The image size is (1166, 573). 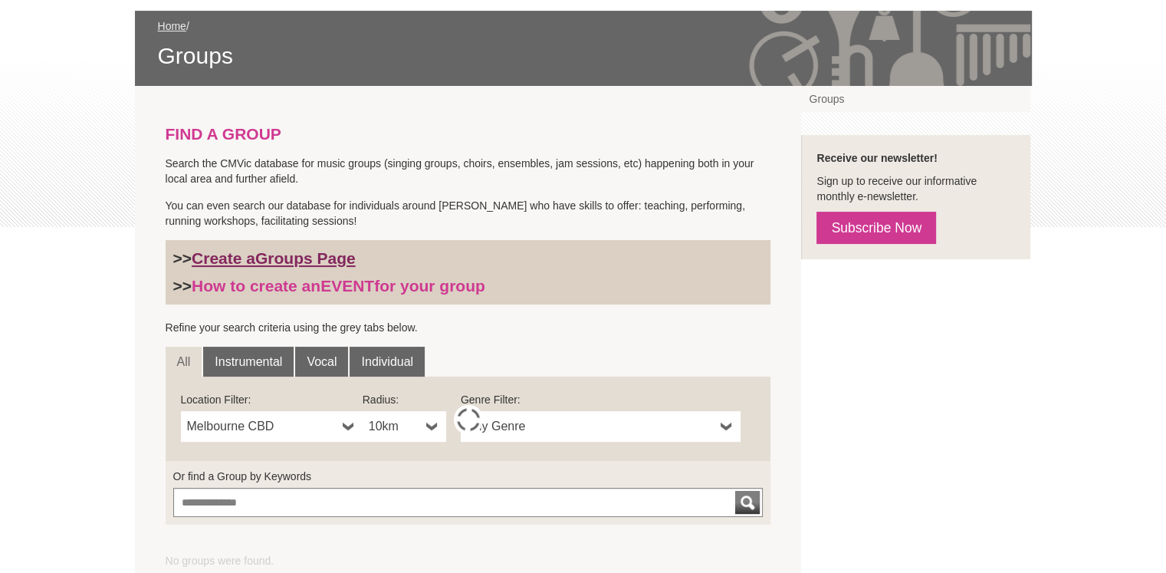 I want to click on label: Genre Filter:, so click(x=600, y=399).